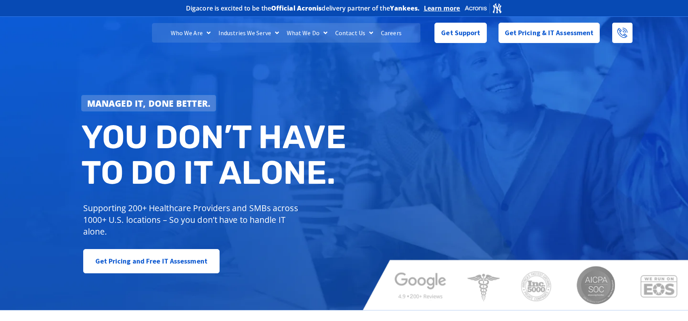 The height and width of the screenshot is (321, 688). I want to click on span: Get Pricing and Free IT Assessment, so click(151, 261).